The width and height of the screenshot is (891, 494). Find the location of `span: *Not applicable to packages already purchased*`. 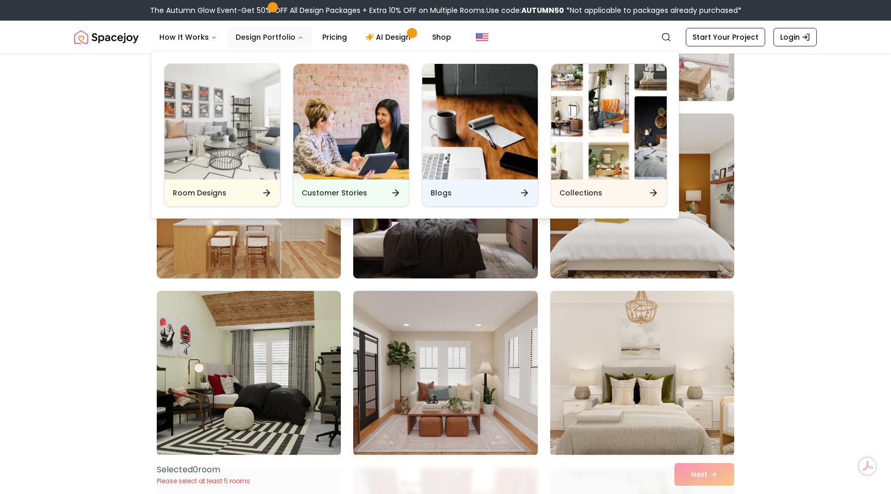

span: *Not applicable to packages already purchased* is located at coordinates (653, 10).